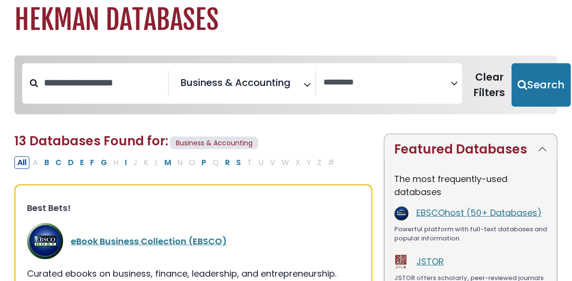 The width and height of the screenshot is (572, 281). I want to click on button: Filter Results G, so click(104, 162).